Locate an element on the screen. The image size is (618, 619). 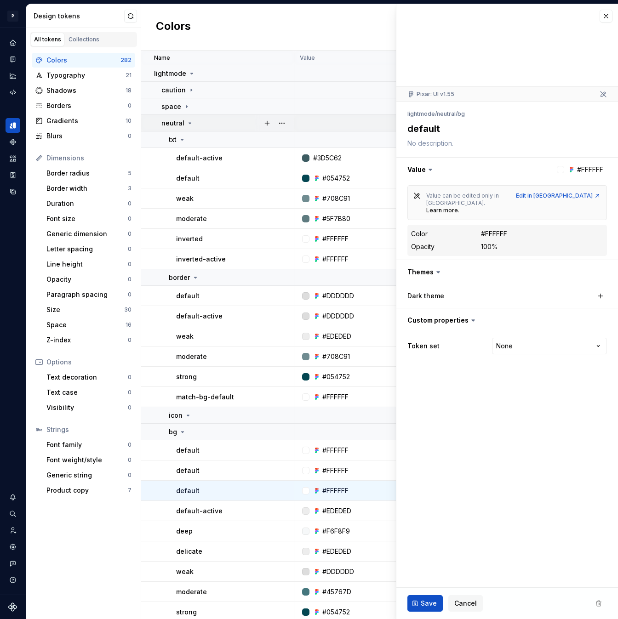
div: Home is located at coordinates (13, 43).